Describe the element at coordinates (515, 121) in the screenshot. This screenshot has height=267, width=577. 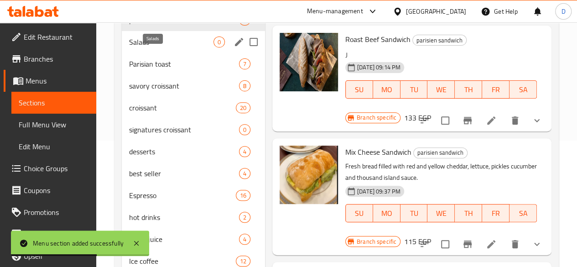
I see `button: delete` at that location.